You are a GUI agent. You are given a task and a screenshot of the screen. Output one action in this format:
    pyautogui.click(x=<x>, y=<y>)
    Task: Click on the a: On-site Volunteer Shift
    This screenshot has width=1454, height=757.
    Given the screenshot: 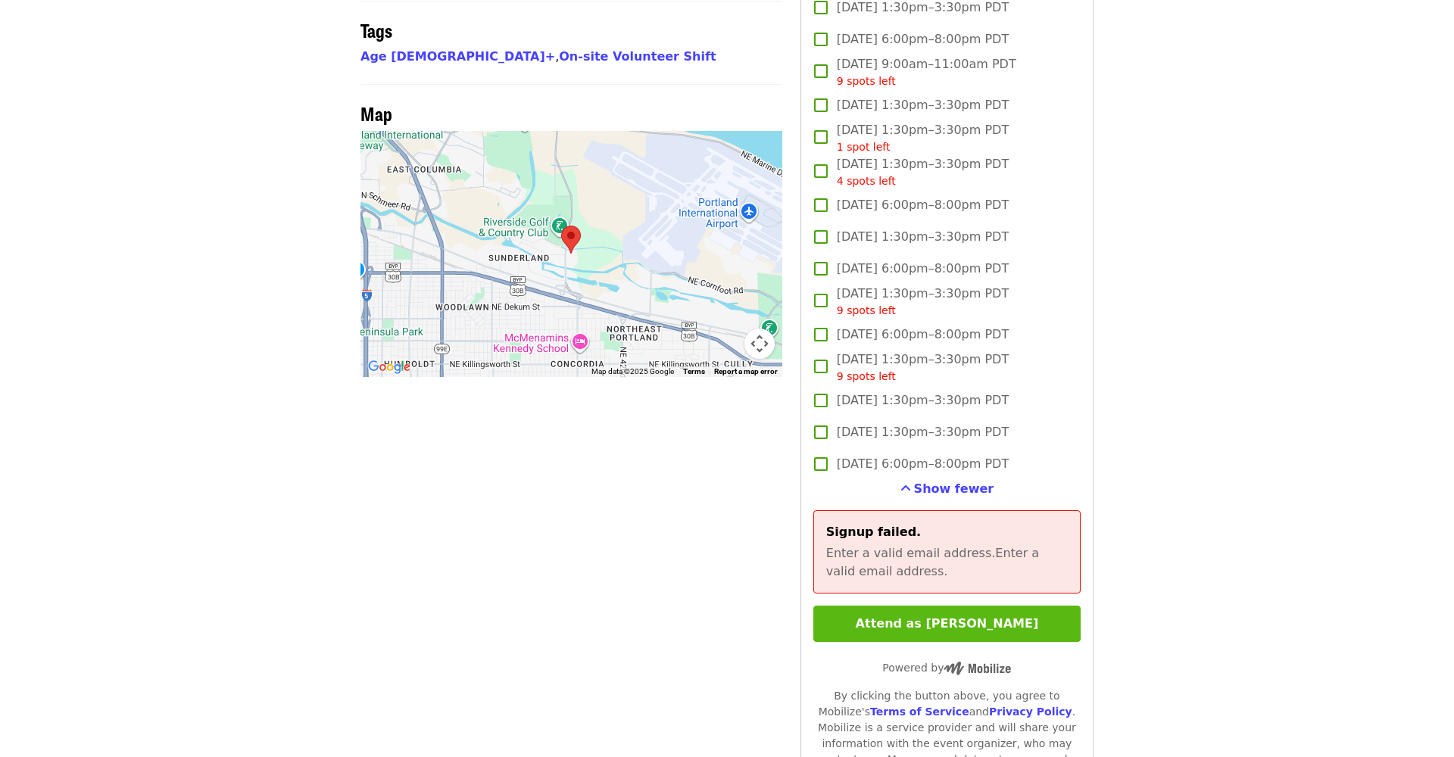 What is the action you would take?
    pyautogui.click(x=637, y=56)
    